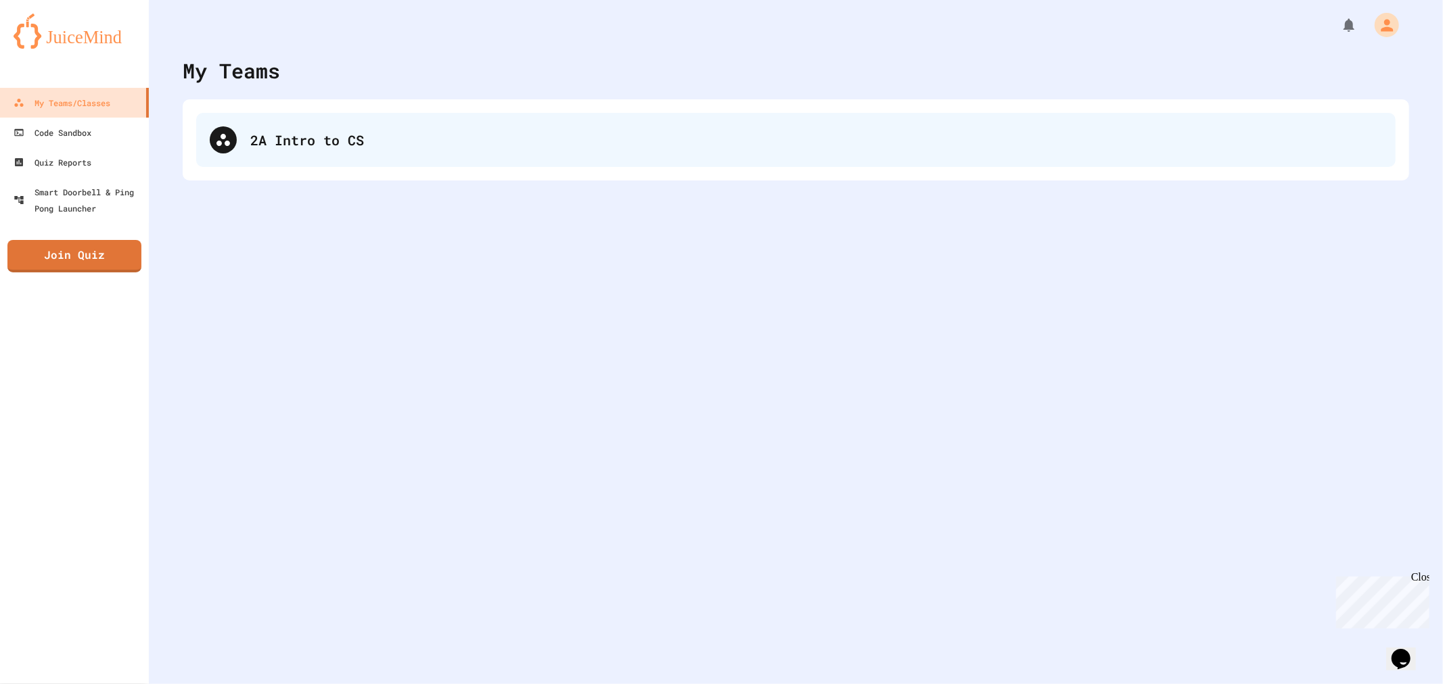 Image resolution: width=1443 pixels, height=684 pixels. Describe the element at coordinates (62, 103) in the screenshot. I see `div: My Teams/Classes` at that location.